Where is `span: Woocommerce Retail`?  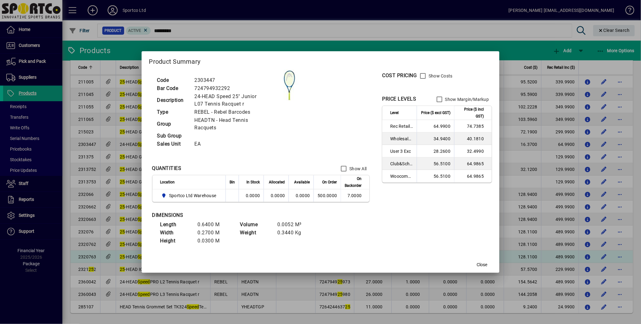 span: Woocommerce Retail is located at coordinates (402, 176).